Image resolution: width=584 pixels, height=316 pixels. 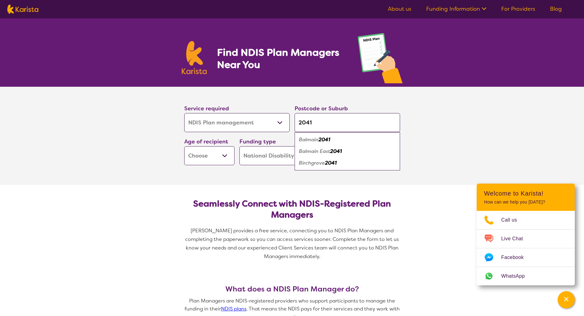 I want to click on label: Service required, so click(x=207, y=109).